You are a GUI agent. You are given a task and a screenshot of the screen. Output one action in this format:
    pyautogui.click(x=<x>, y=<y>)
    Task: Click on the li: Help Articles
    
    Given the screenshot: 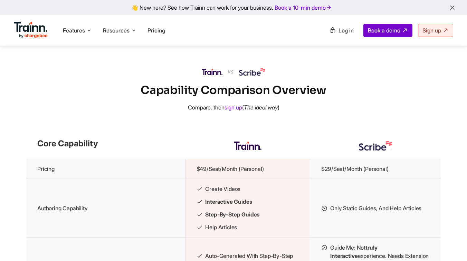 What is the action you would take?
    pyautogui.click(x=248, y=227)
    